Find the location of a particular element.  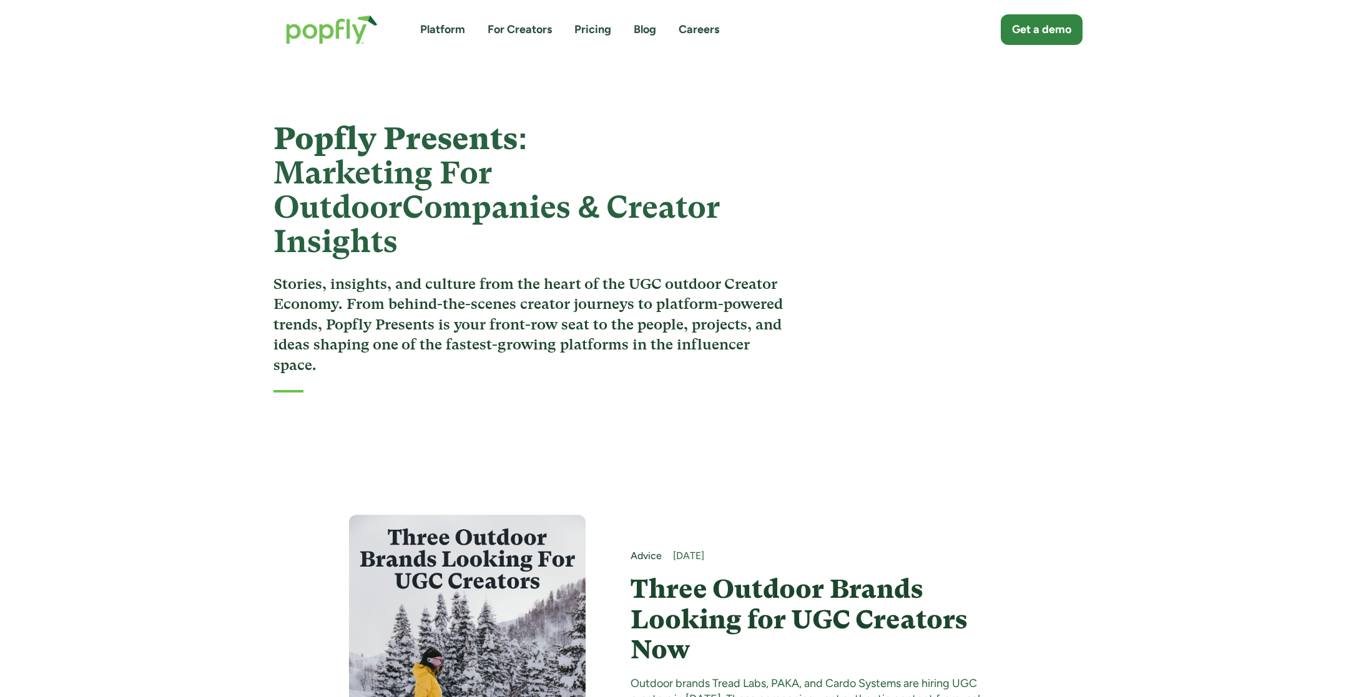

a: Pricing is located at coordinates (592, 29).